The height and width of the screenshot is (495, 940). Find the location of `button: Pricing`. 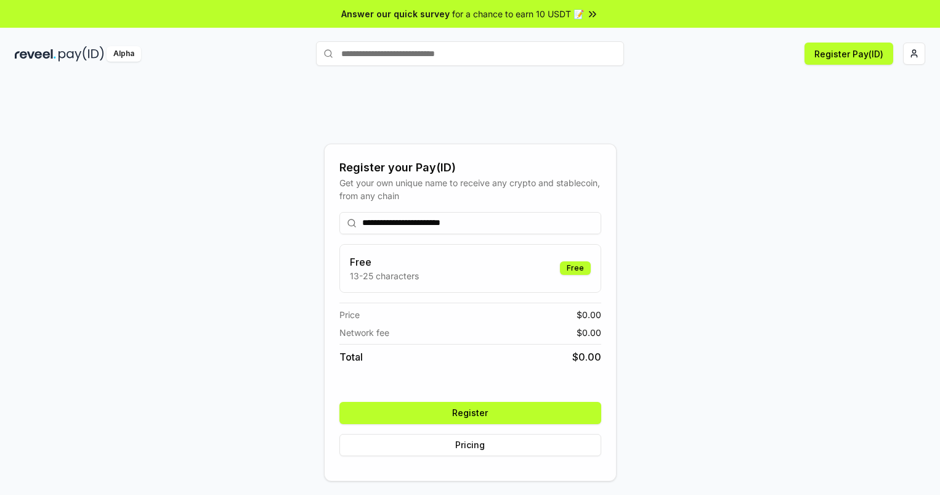

button: Pricing is located at coordinates (470, 445).